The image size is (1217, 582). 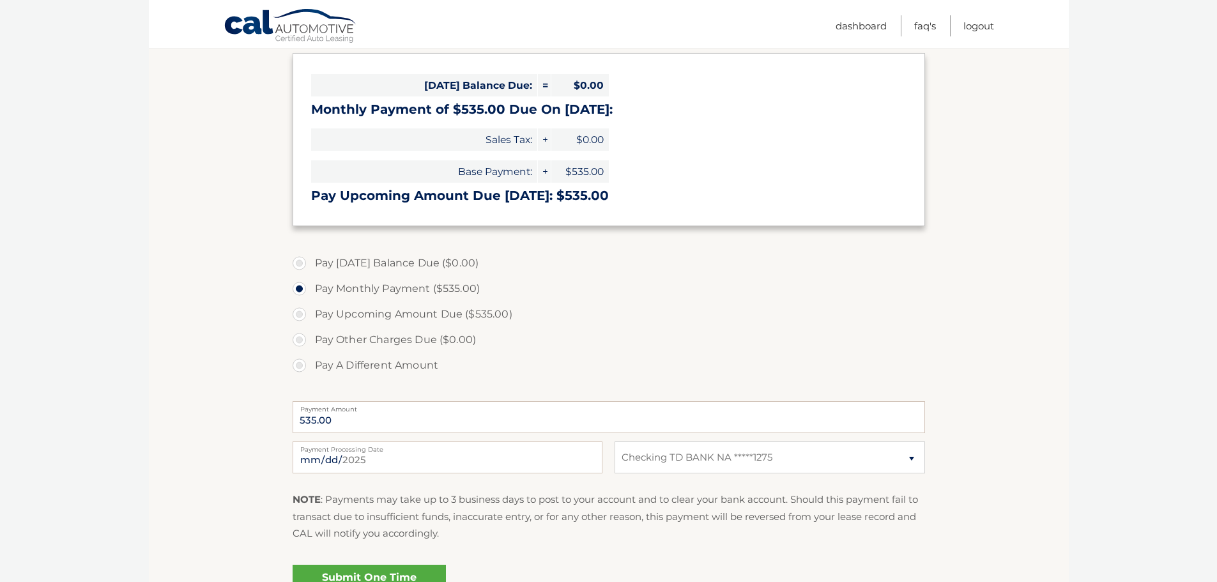 I want to click on label: Pay Other Charges Due ($0.00), so click(x=609, y=340).